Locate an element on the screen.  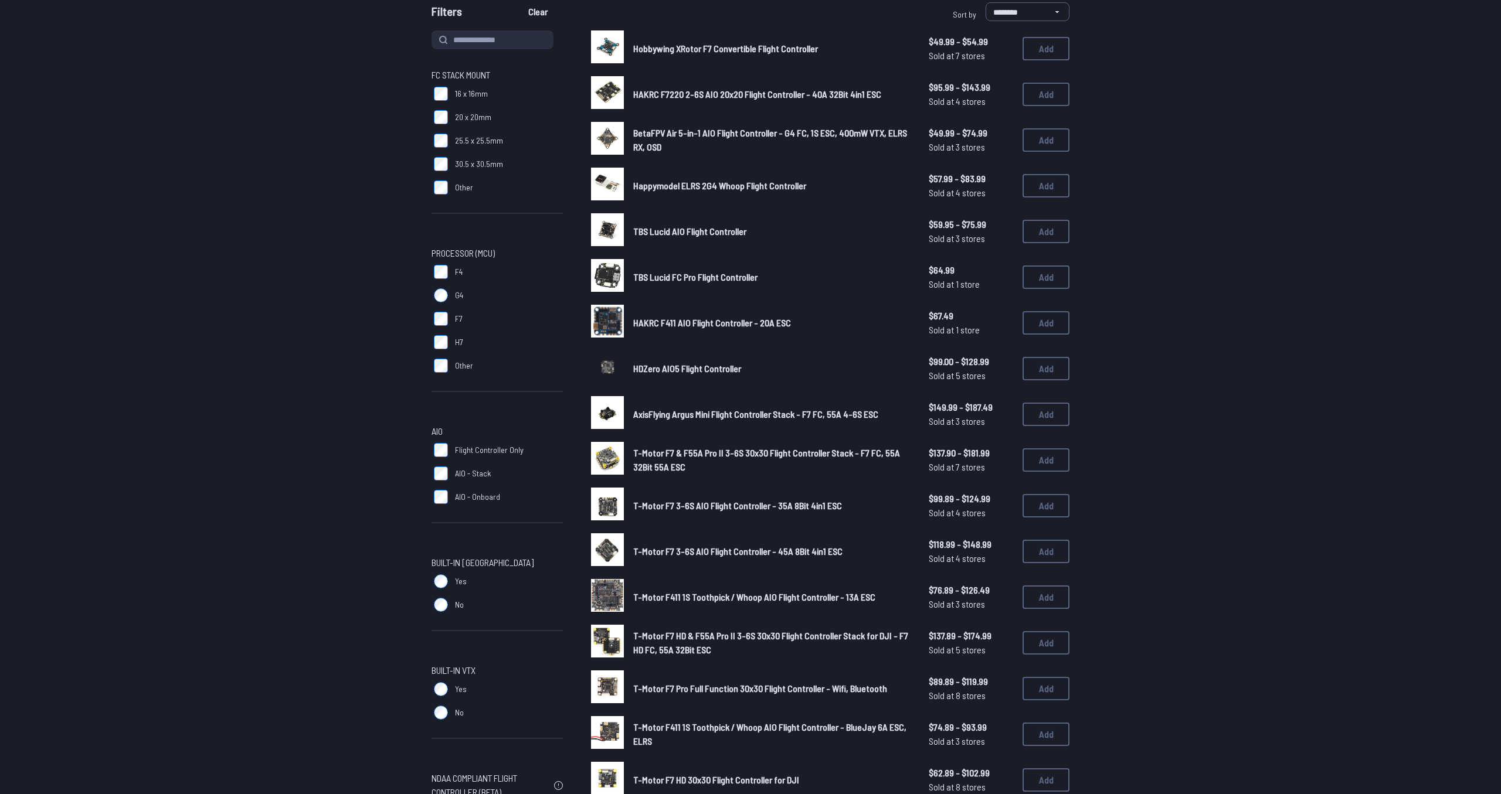
span: Sort by is located at coordinates (964, 14).